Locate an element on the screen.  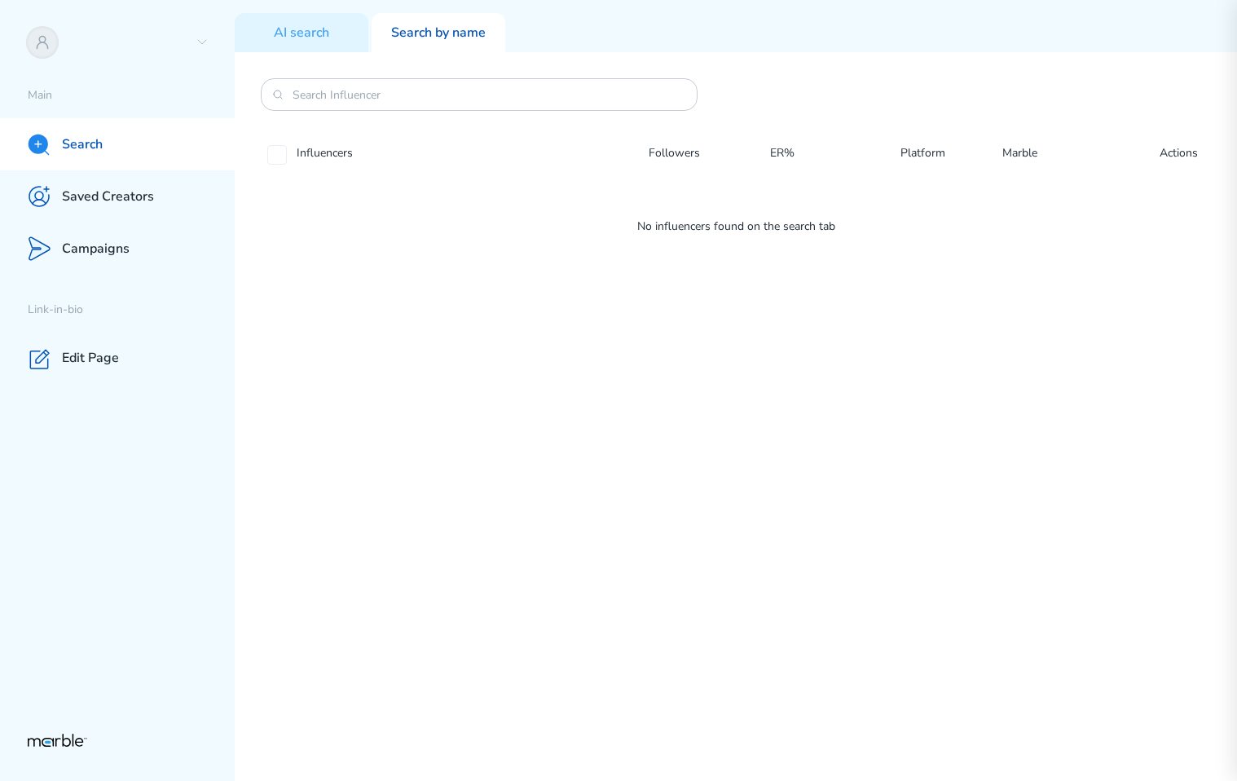
p: No influencers found on the search tab is located at coordinates (736, 226).